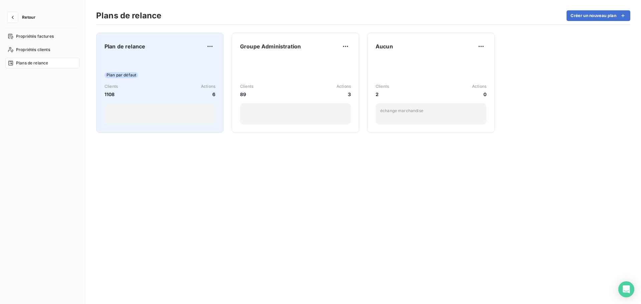 Image resolution: width=641 pixels, height=304 pixels. Describe the element at coordinates (35, 36) in the screenshot. I see `span: Propriétés factures` at that location.